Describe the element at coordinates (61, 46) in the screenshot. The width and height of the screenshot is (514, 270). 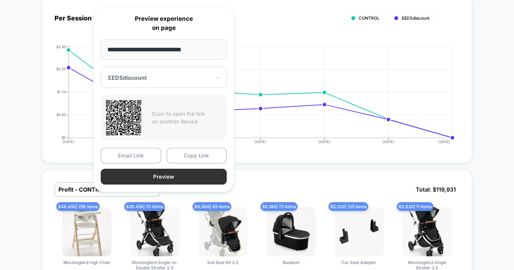
I see `tspan: $3.40` at that location.